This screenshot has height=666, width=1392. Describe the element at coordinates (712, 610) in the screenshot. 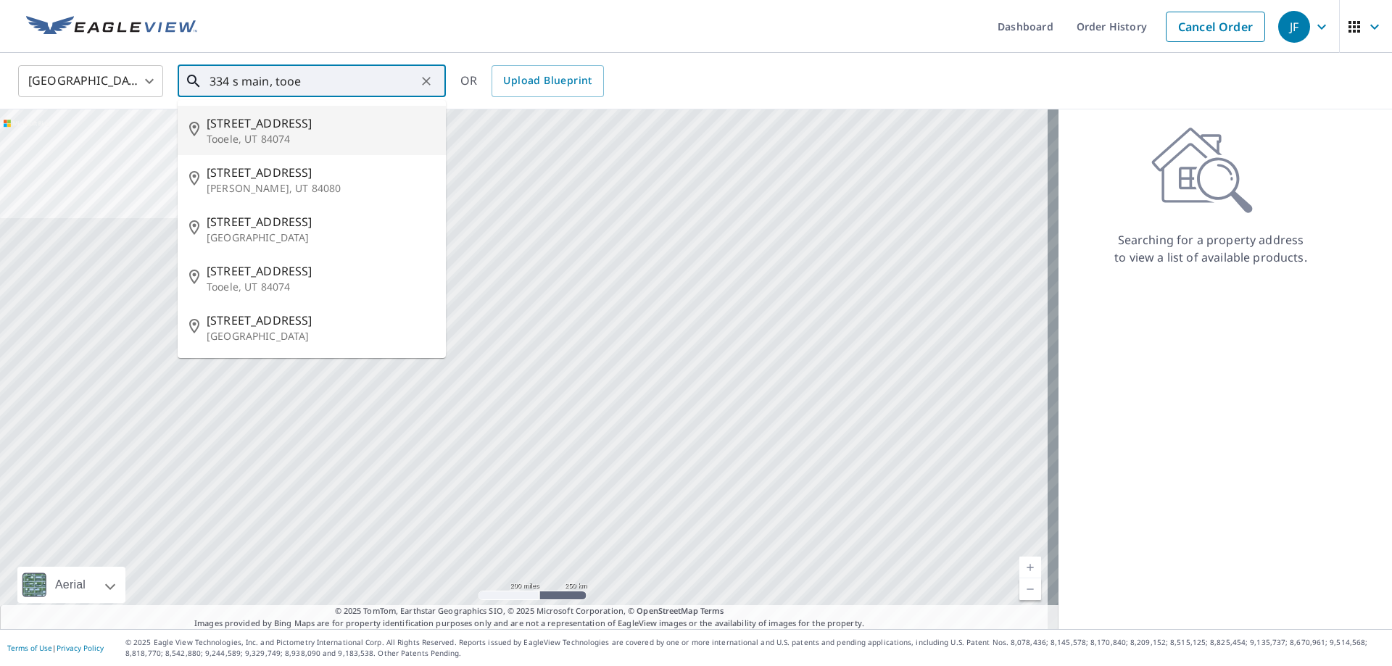

I see `a: Terms` at that location.